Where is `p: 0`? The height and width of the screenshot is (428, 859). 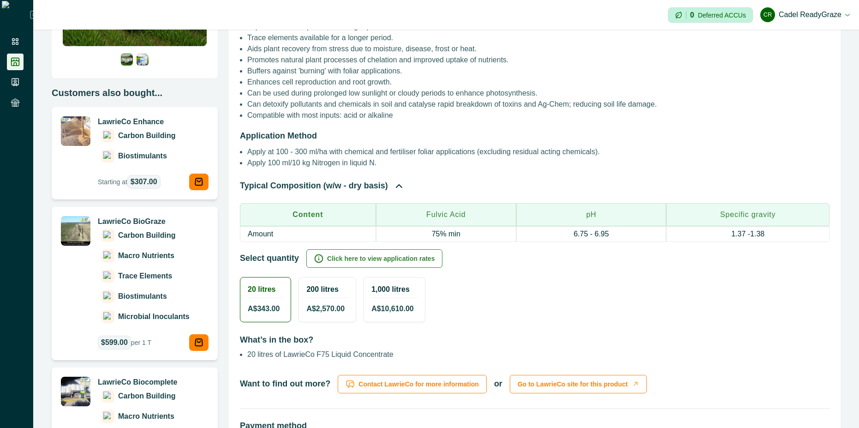
p: 0 is located at coordinates (692, 15).